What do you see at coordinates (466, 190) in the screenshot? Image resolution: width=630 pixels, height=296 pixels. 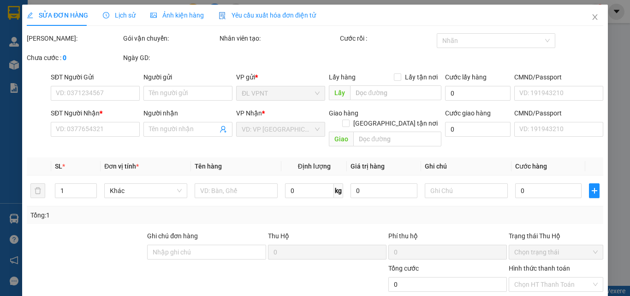 I see `input: Ghi Chú` at bounding box center [466, 190].